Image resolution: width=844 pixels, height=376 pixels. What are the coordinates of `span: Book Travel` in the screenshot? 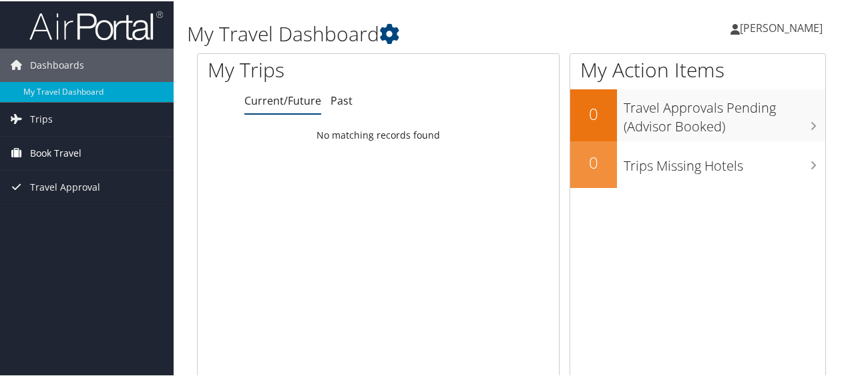 It's located at (55, 152).